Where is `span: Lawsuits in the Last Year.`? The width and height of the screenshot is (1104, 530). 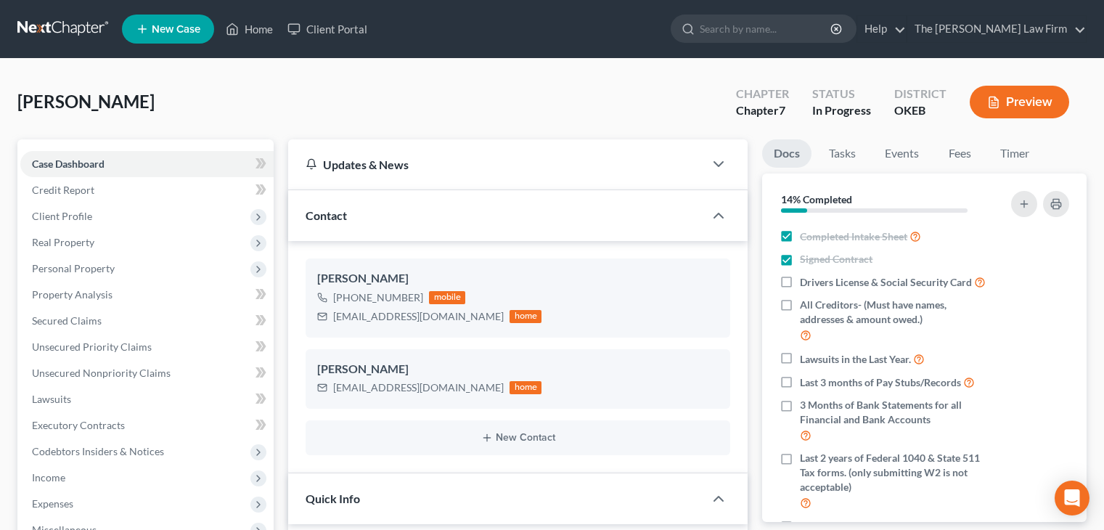 span: Lawsuits in the Last Year. is located at coordinates (855, 359).